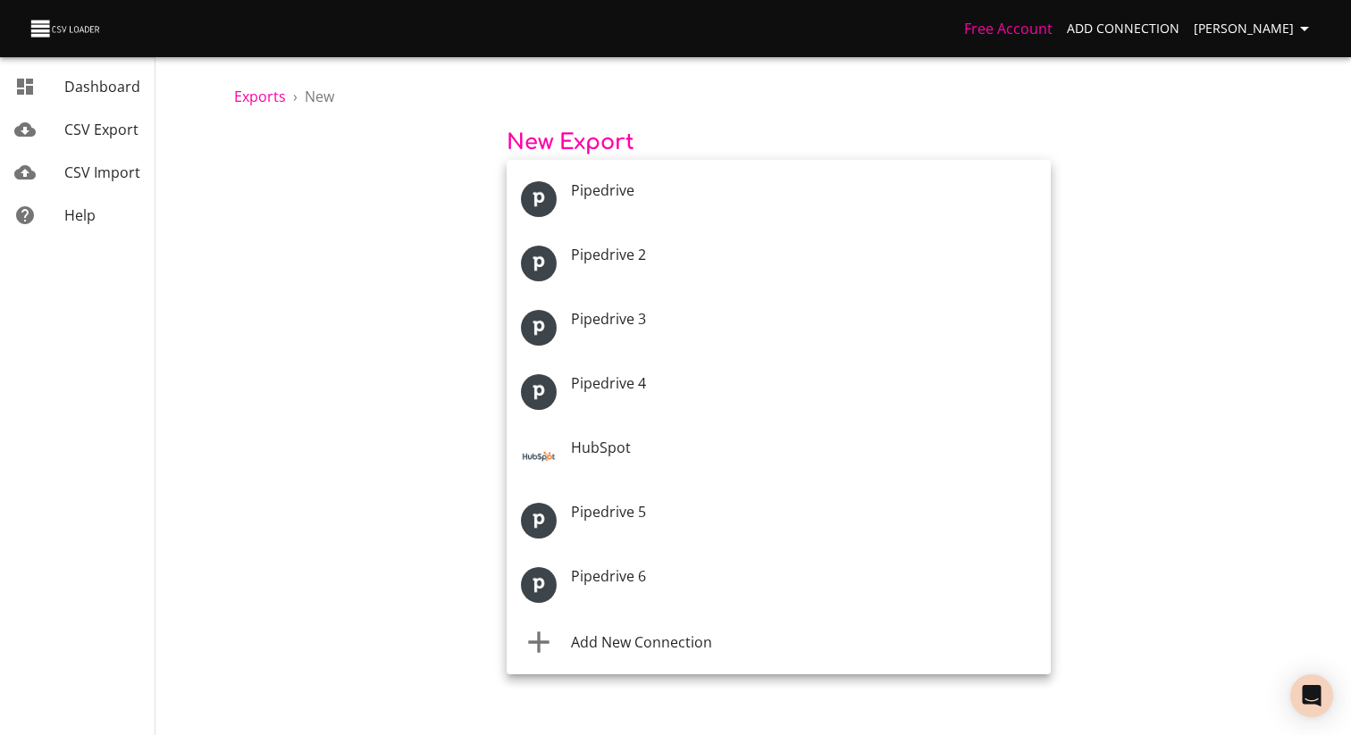  I want to click on span: Pipedrive 3, so click(608, 319).